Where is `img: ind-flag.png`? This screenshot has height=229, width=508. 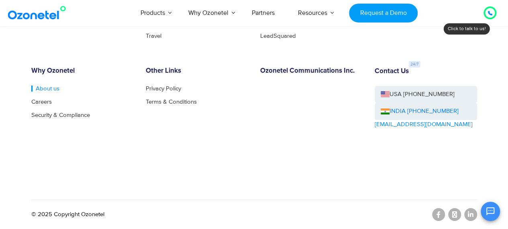
img: ind-flag.png is located at coordinates (385, 111).